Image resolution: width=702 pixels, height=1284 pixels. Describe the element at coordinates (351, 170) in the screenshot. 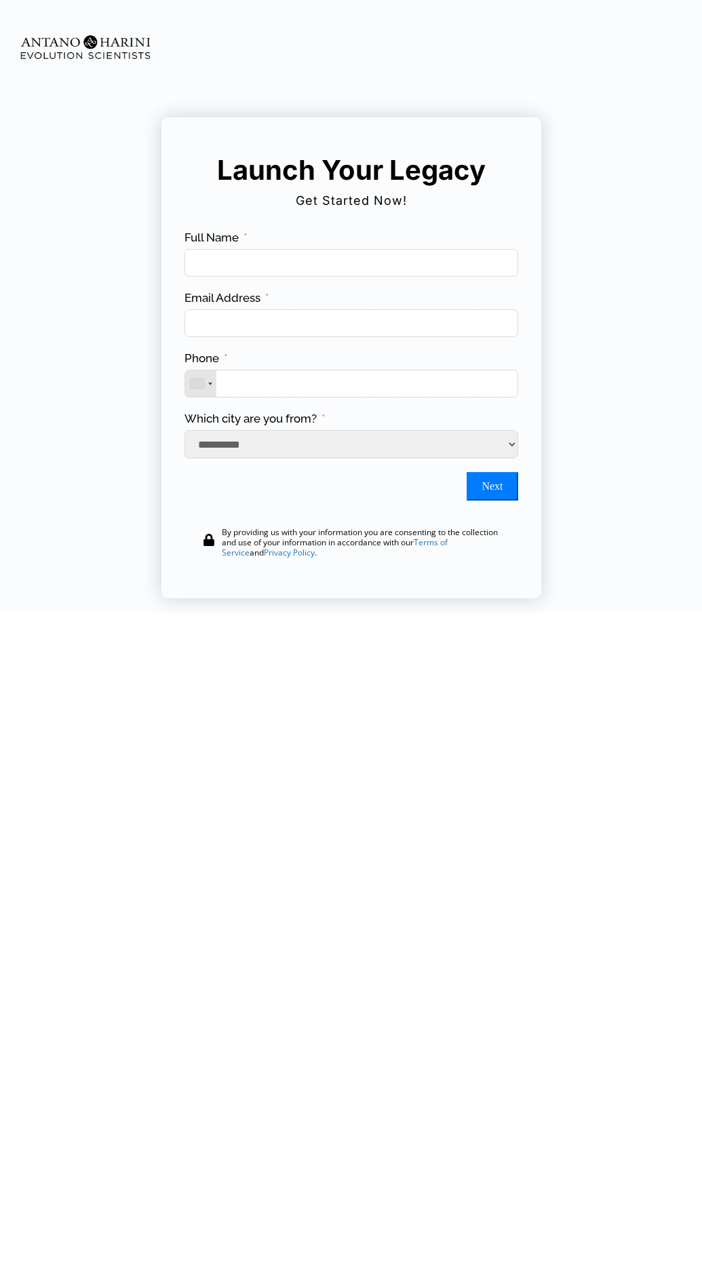

I see `h5: Launch Your Legacy` at that location.